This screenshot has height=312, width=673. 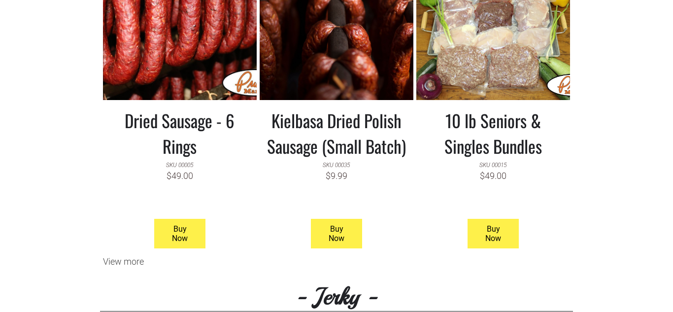 What do you see at coordinates (337, 175) in the screenshot?
I see `div: $9.99` at bounding box center [337, 175].